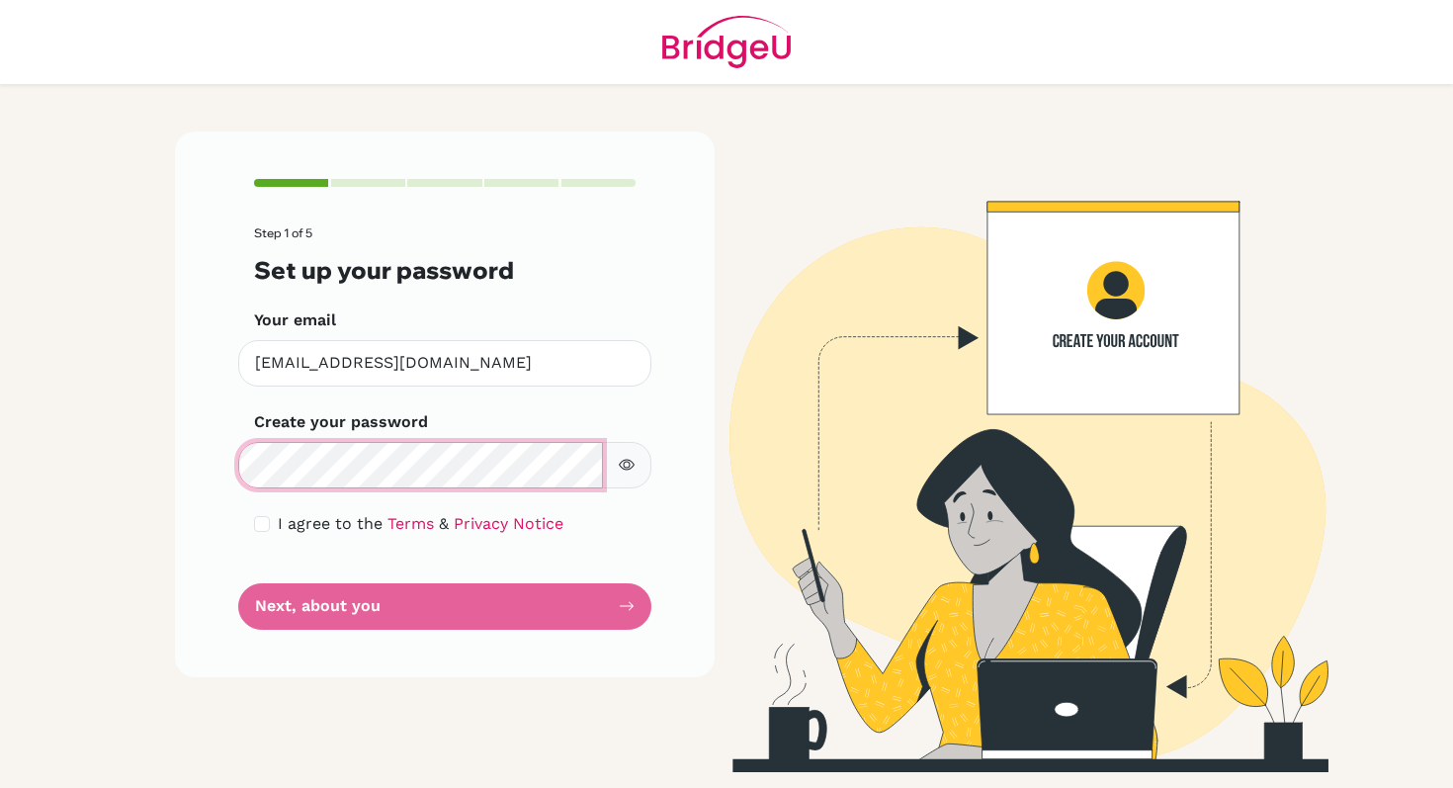  I want to click on input: Insert your email*, so click(445, 363).